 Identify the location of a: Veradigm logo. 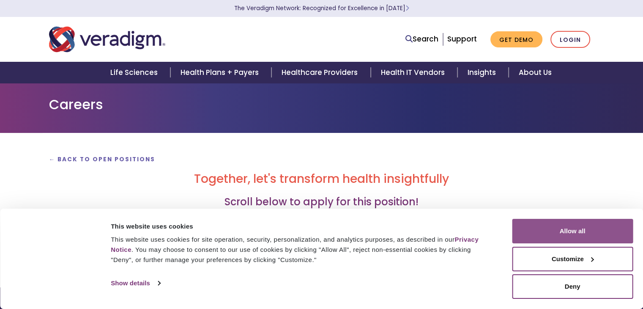
(107, 39).